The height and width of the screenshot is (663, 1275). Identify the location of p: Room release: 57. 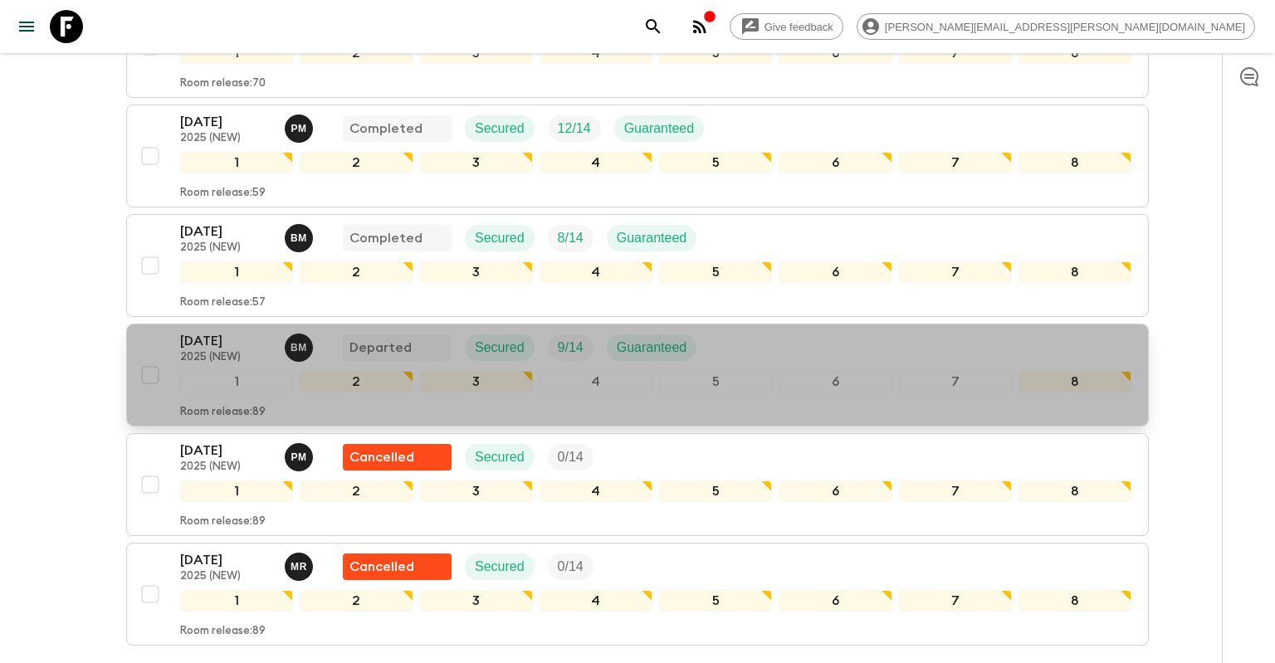
(222, 303).